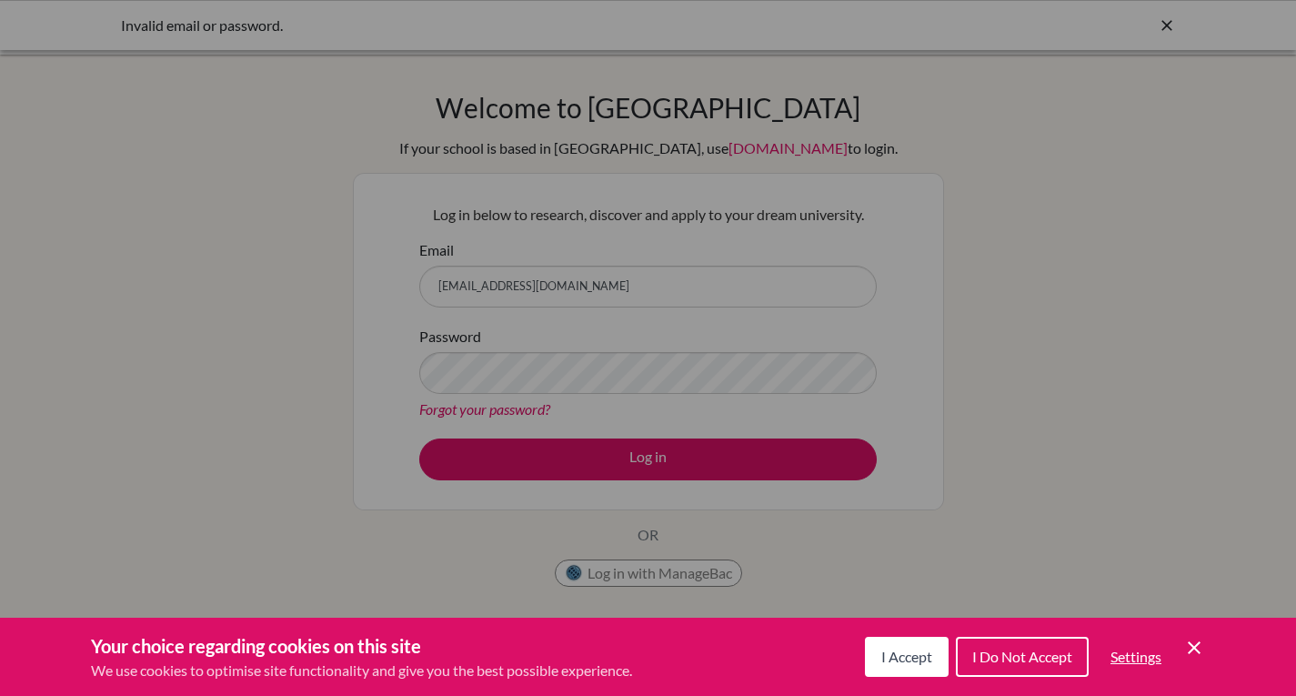 This screenshot has height=696, width=1296. I want to click on button: I Do Not Accept, so click(1023, 657).